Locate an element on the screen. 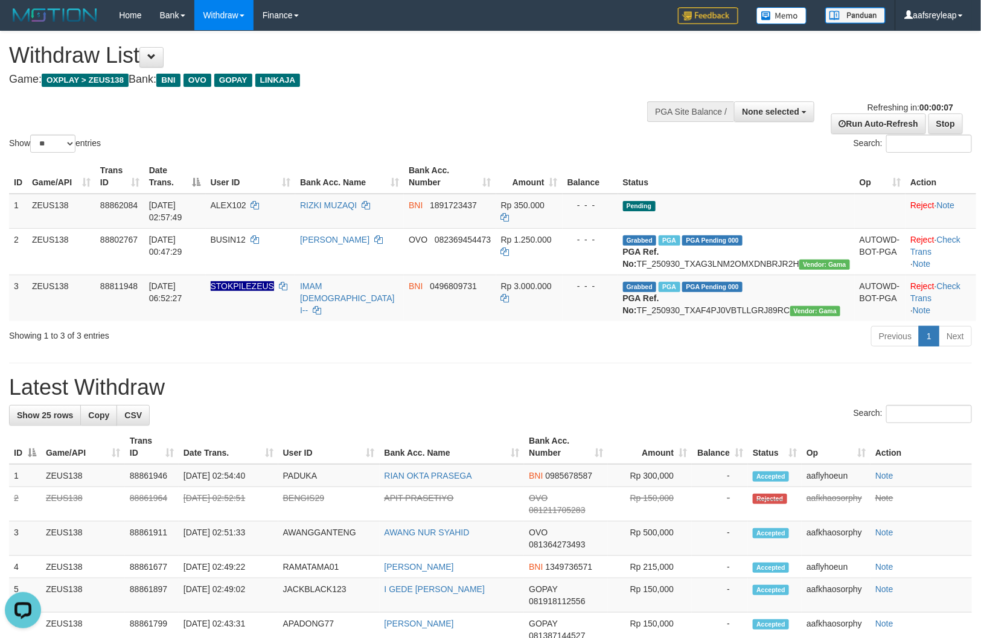 The height and width of the screenshot is (638, 981). td: PADUKA is located at coordinates (329, 476).